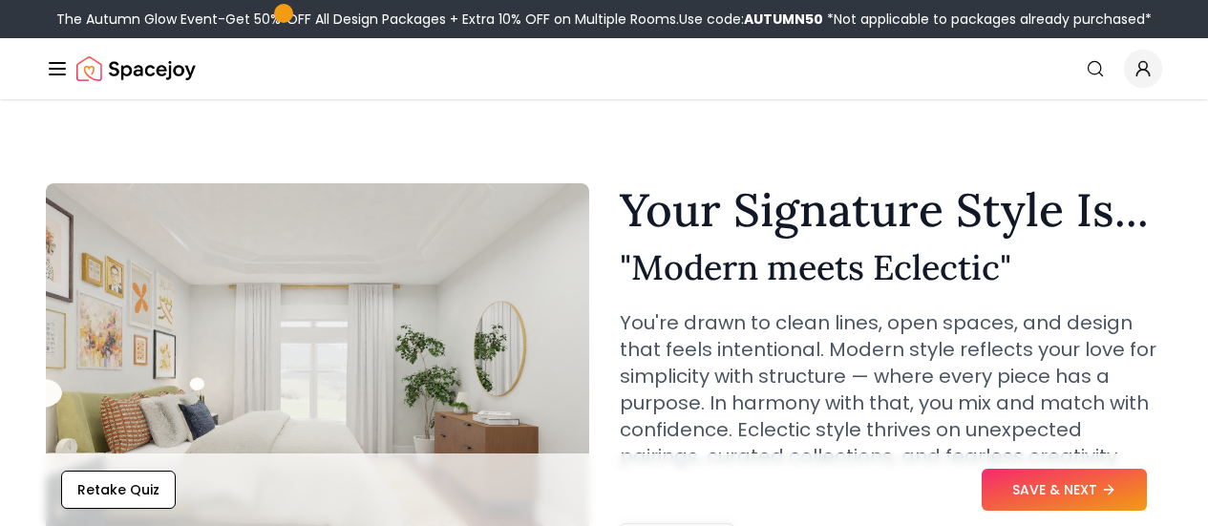 The width and height of the screenshot is (1208, 526). I want to click on div: The Autumn Glow Event-Get 50% OFF All Design Packages + Extra 10% OFF on Multiple Rooms., so click(603, 19).